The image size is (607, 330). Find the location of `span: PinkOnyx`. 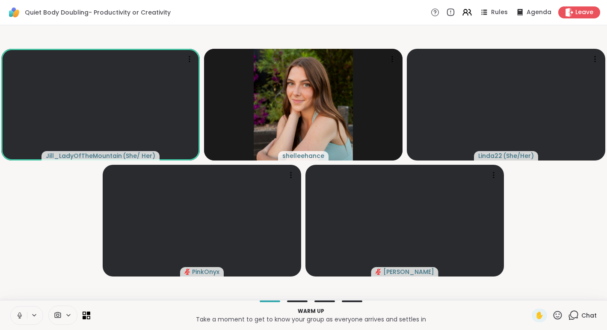

span: PinkOnyx is located at coordinates (206, 271).